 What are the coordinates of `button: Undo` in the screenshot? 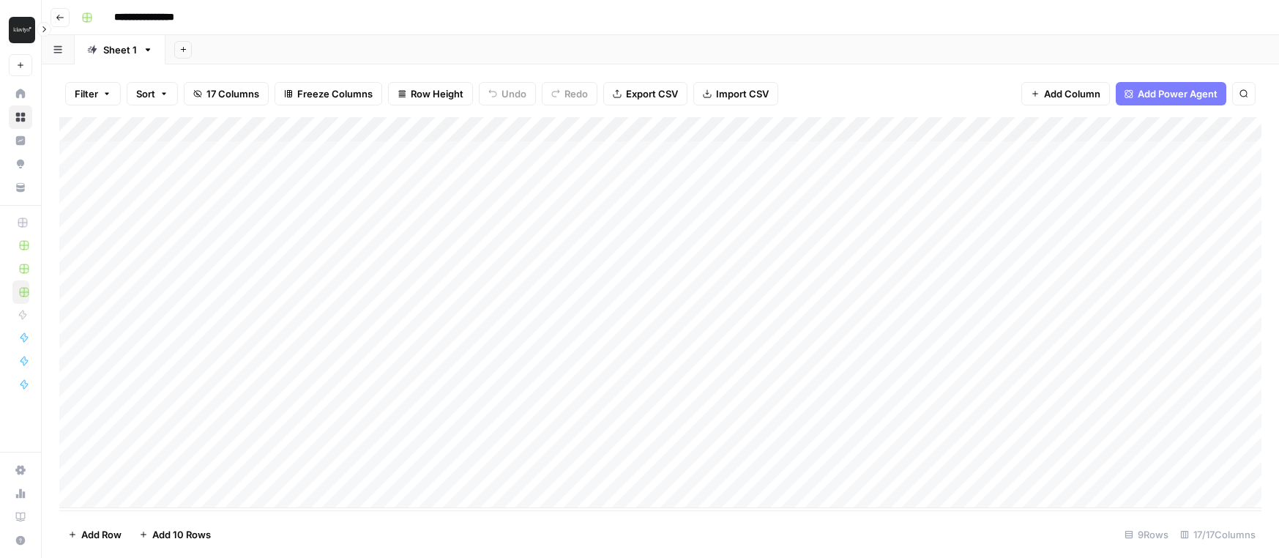 It's located at (508, 94).